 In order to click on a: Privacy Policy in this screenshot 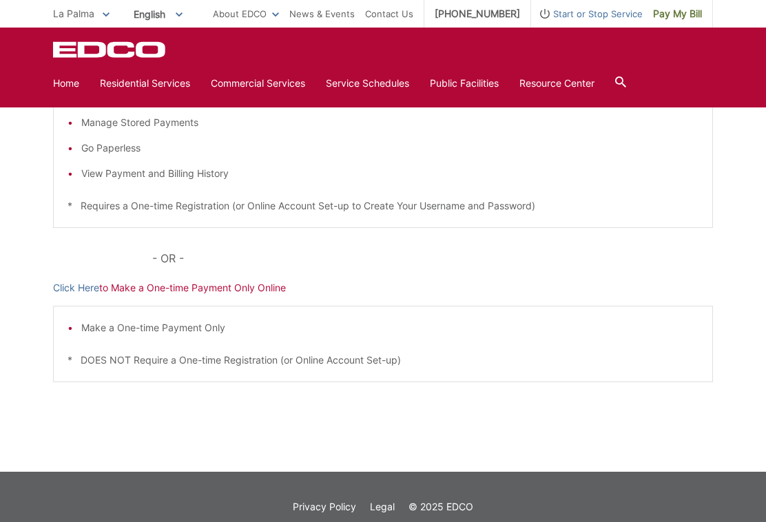, I will do `click(324, 507)`.